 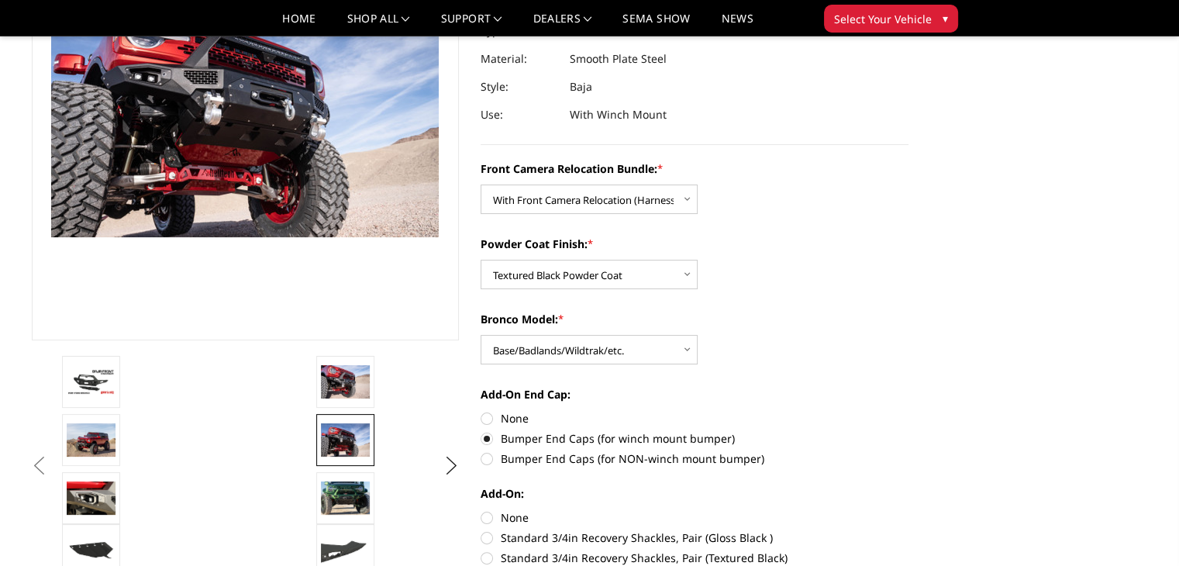 I want to click on img: Reinforced Steel Bolt-On Skid Plate, included with all purchases, so click(x=91, y=550).